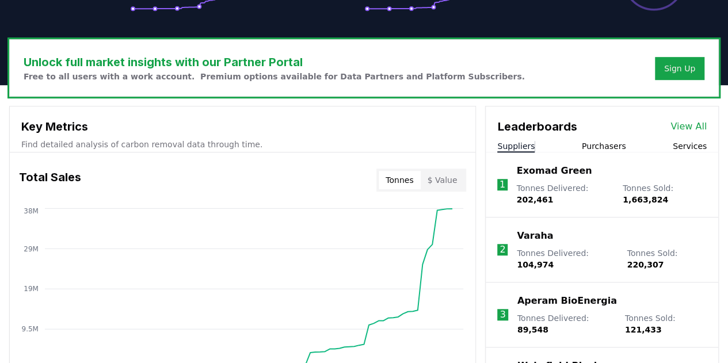 The image size is (728, 363). I want to click on span: 121,433, so click(643, 330).